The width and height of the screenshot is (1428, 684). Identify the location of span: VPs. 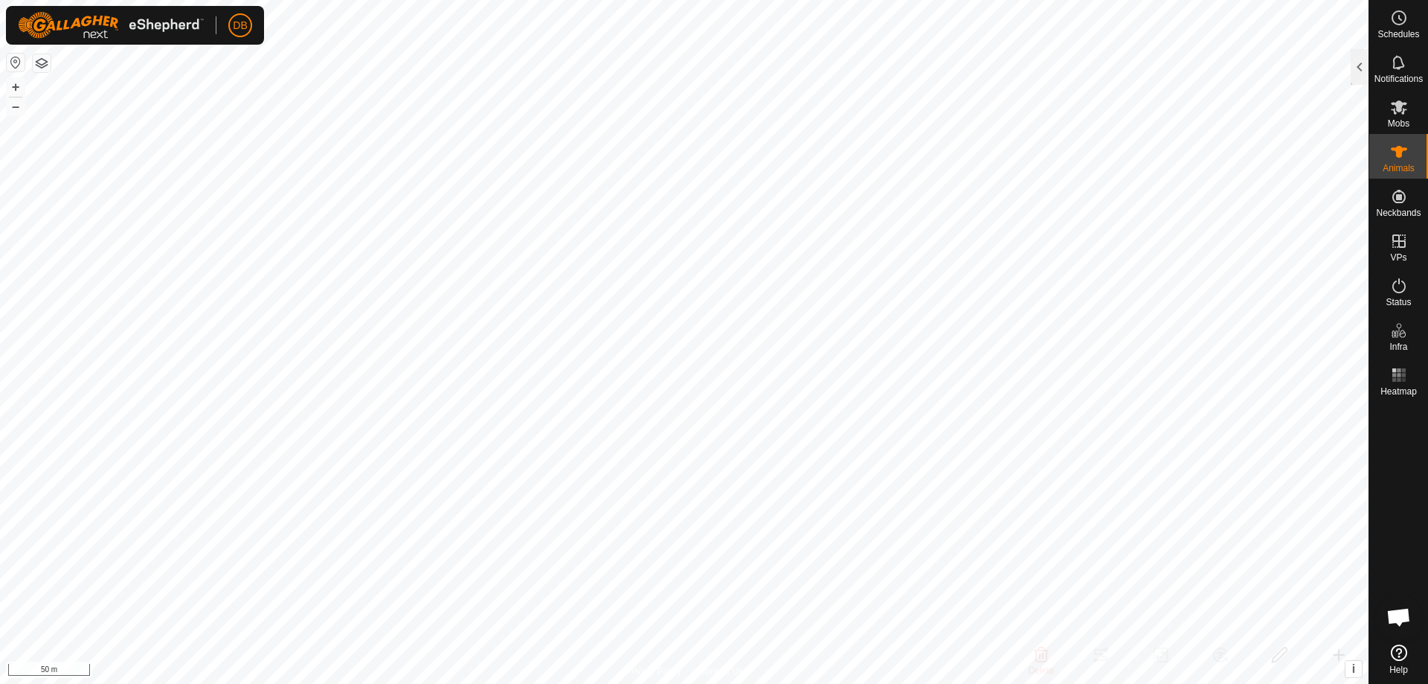
(1398, 257).